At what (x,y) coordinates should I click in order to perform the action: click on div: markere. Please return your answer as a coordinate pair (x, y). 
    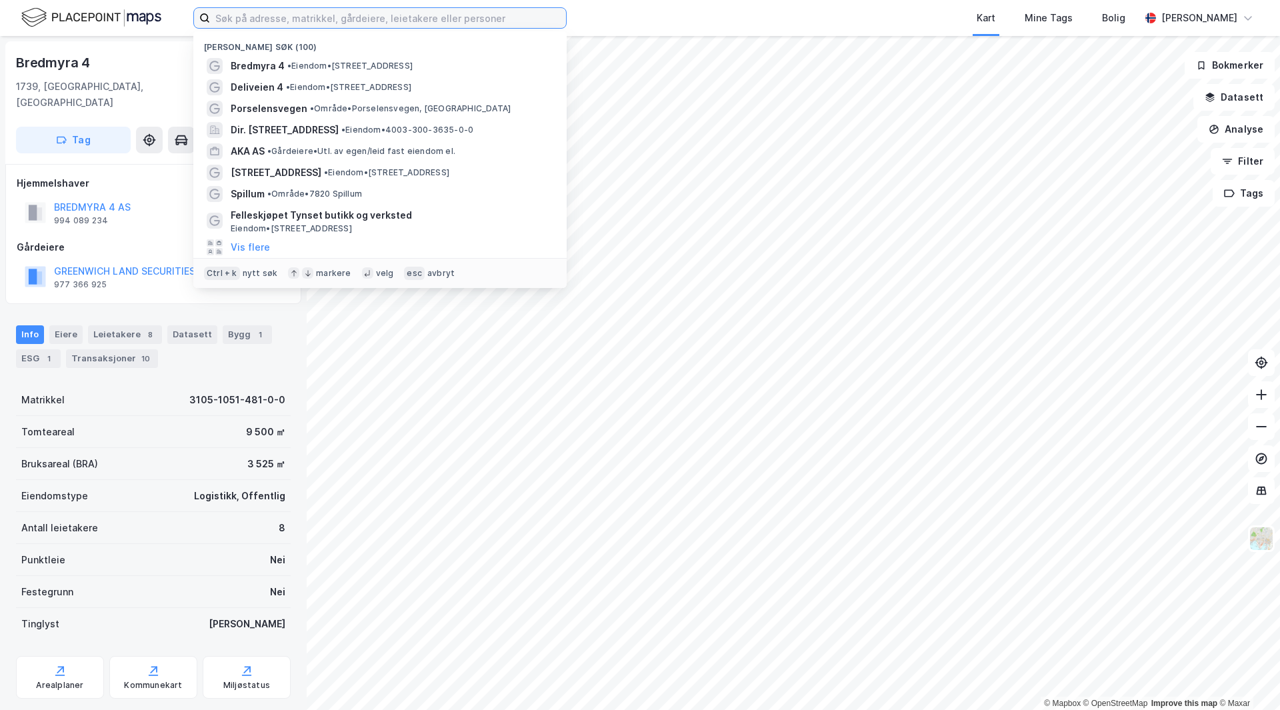
    Looking at the image, I should click on (333, 273).